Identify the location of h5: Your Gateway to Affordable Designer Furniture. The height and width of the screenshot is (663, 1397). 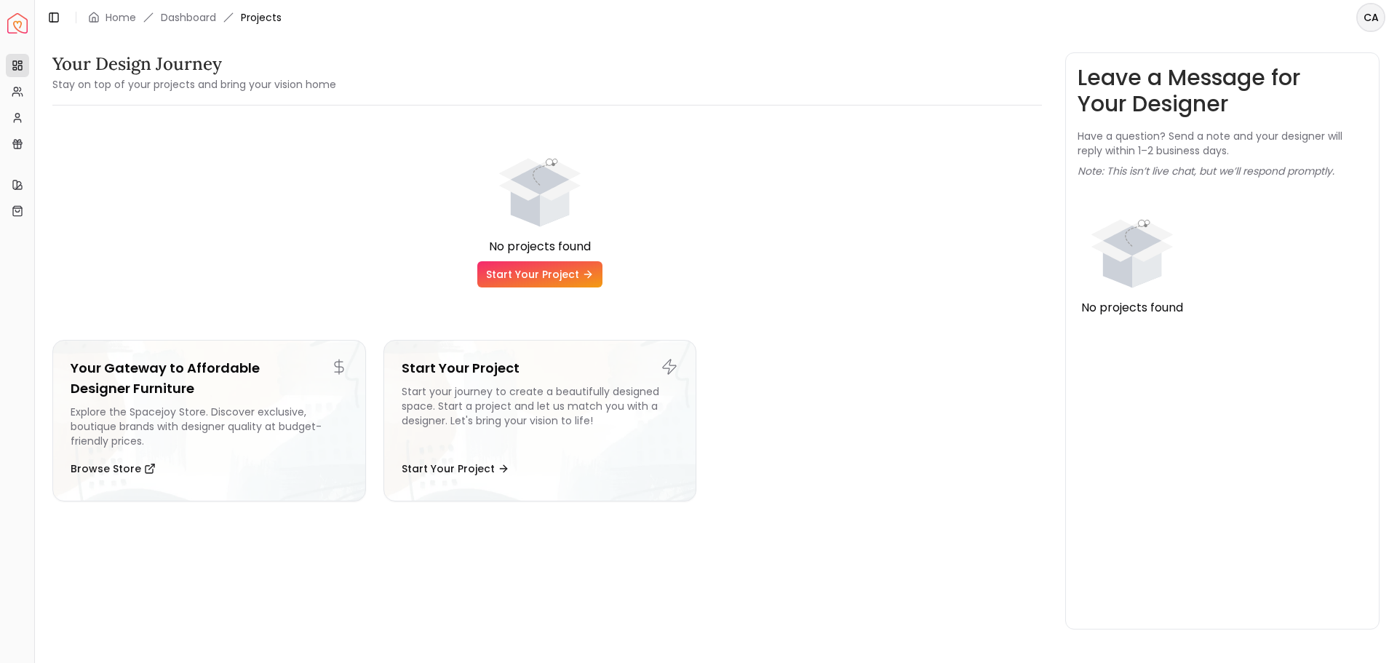
(209, 378).